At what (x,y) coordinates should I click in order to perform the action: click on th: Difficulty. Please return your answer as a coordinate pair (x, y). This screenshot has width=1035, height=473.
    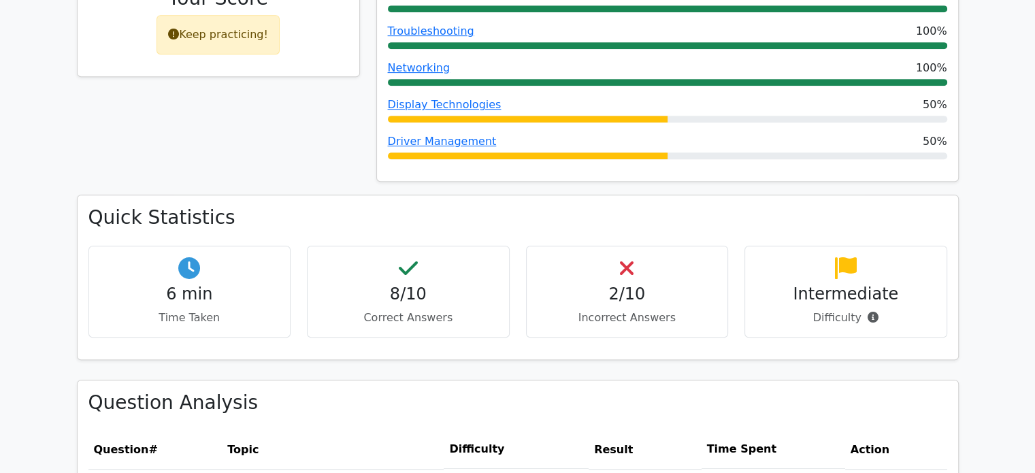
    Looking at the image, I should click on (516, 449).